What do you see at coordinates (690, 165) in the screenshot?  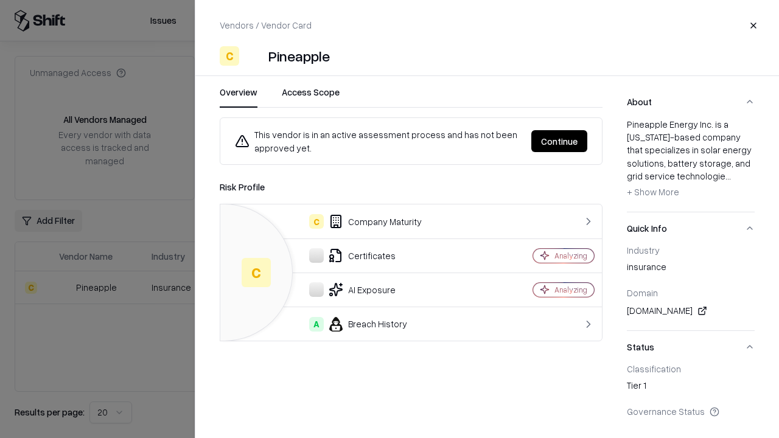 I see `div: About` at bounding box center [690, 165].